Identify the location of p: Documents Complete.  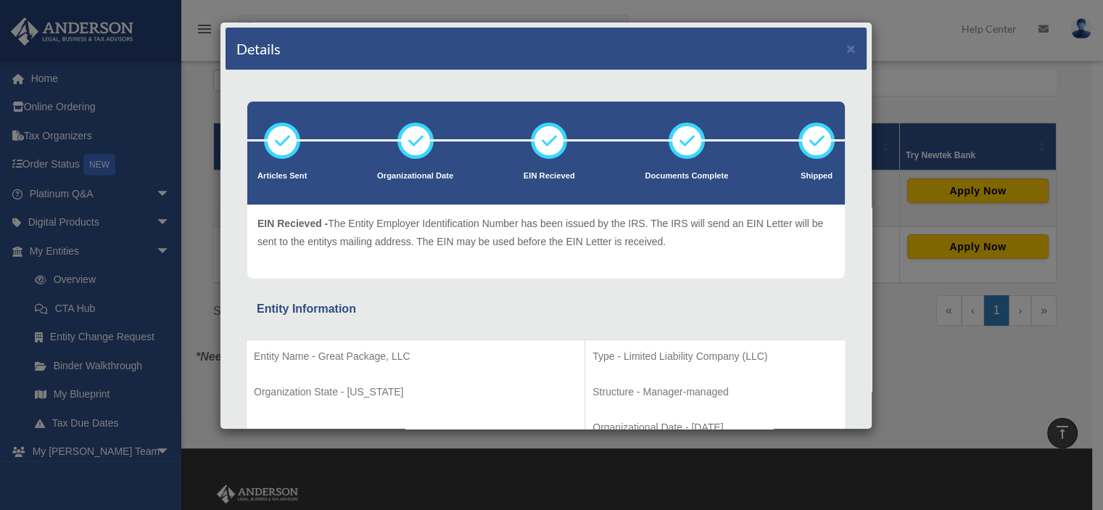
(686, 176).